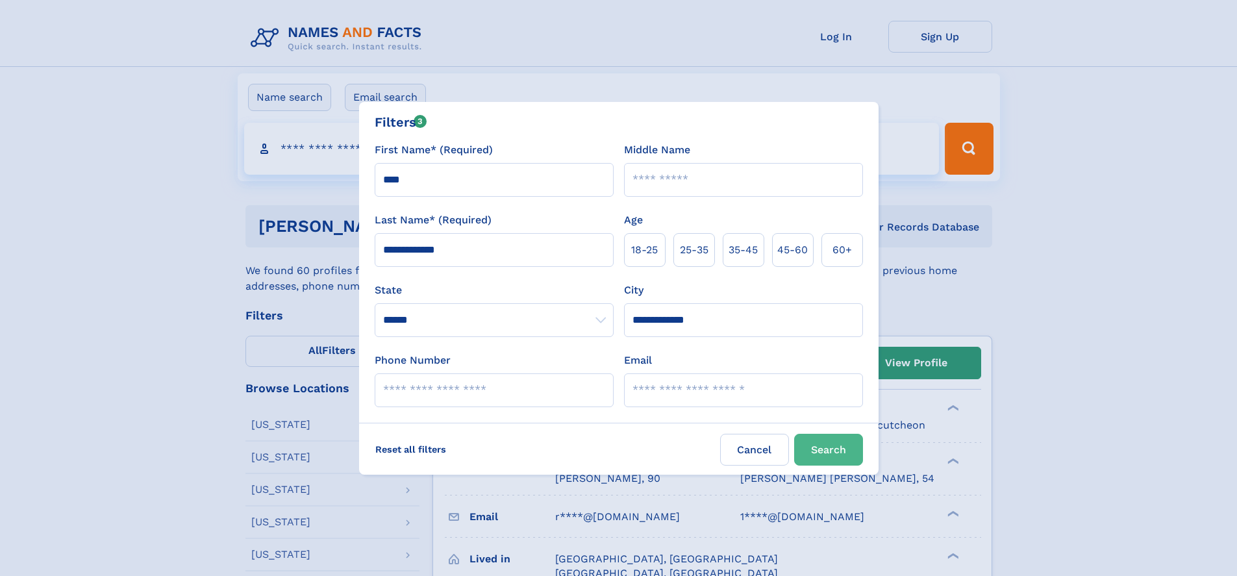  I want to click on label: Email, so click(638, 360).